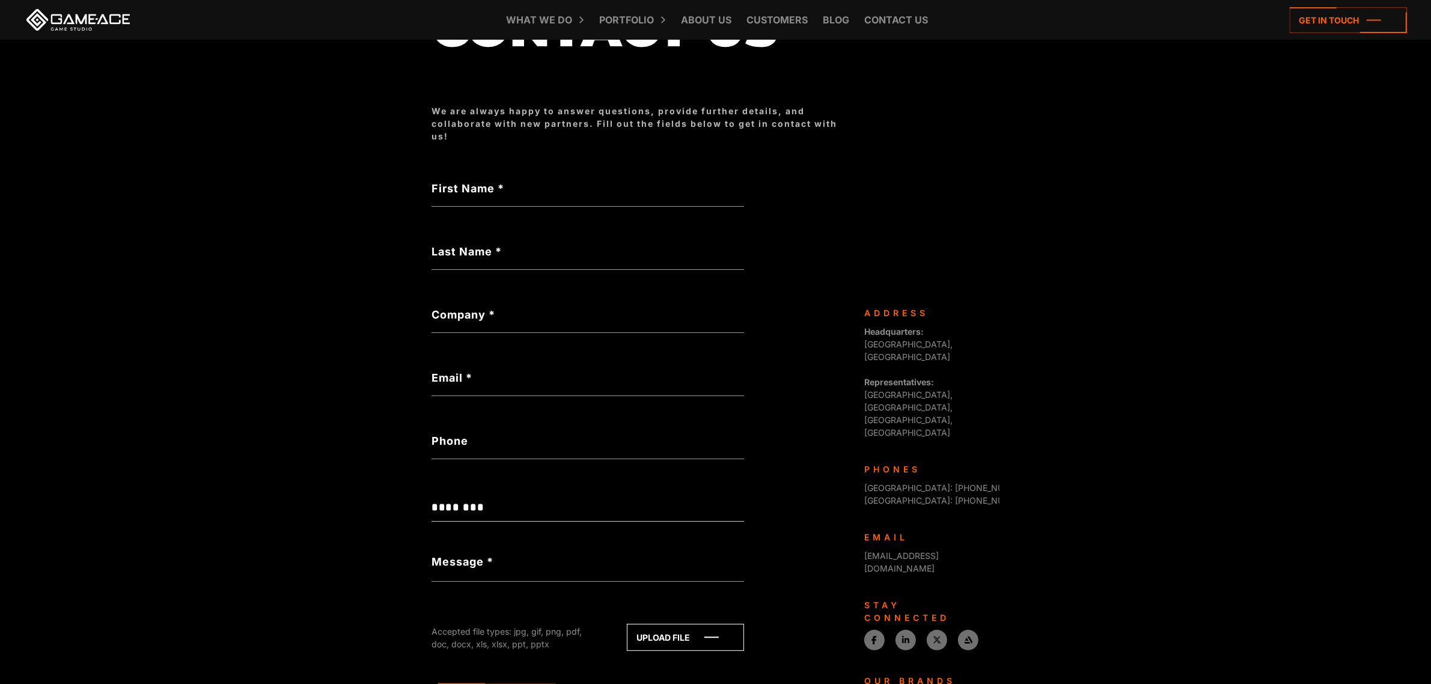 The image size is (1431, 684). Describe the element at coordinates (894, 331) in the screenshot. I see `strong: Headquarters:` at that location.